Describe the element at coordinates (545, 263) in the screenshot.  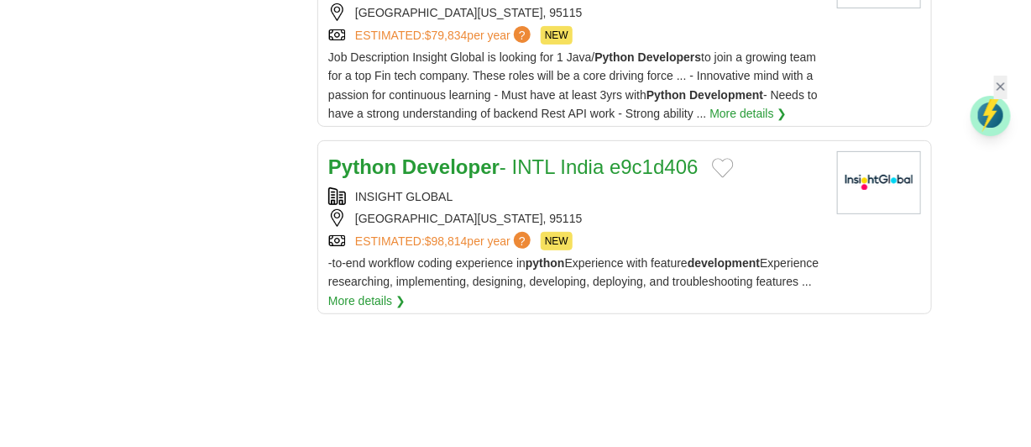
I see `strong: python` at that location.